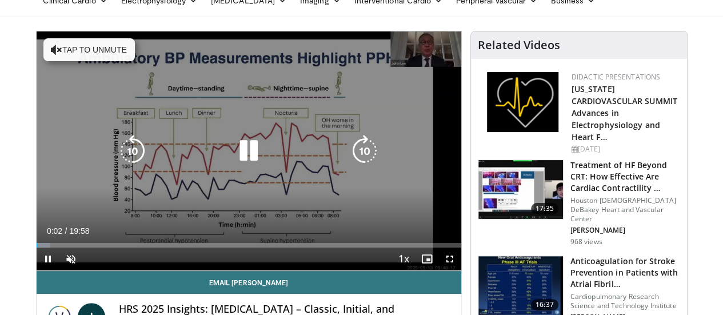 This screenshot has width=723, height=315. I want to click on span: 0:02, so click(54, 231).